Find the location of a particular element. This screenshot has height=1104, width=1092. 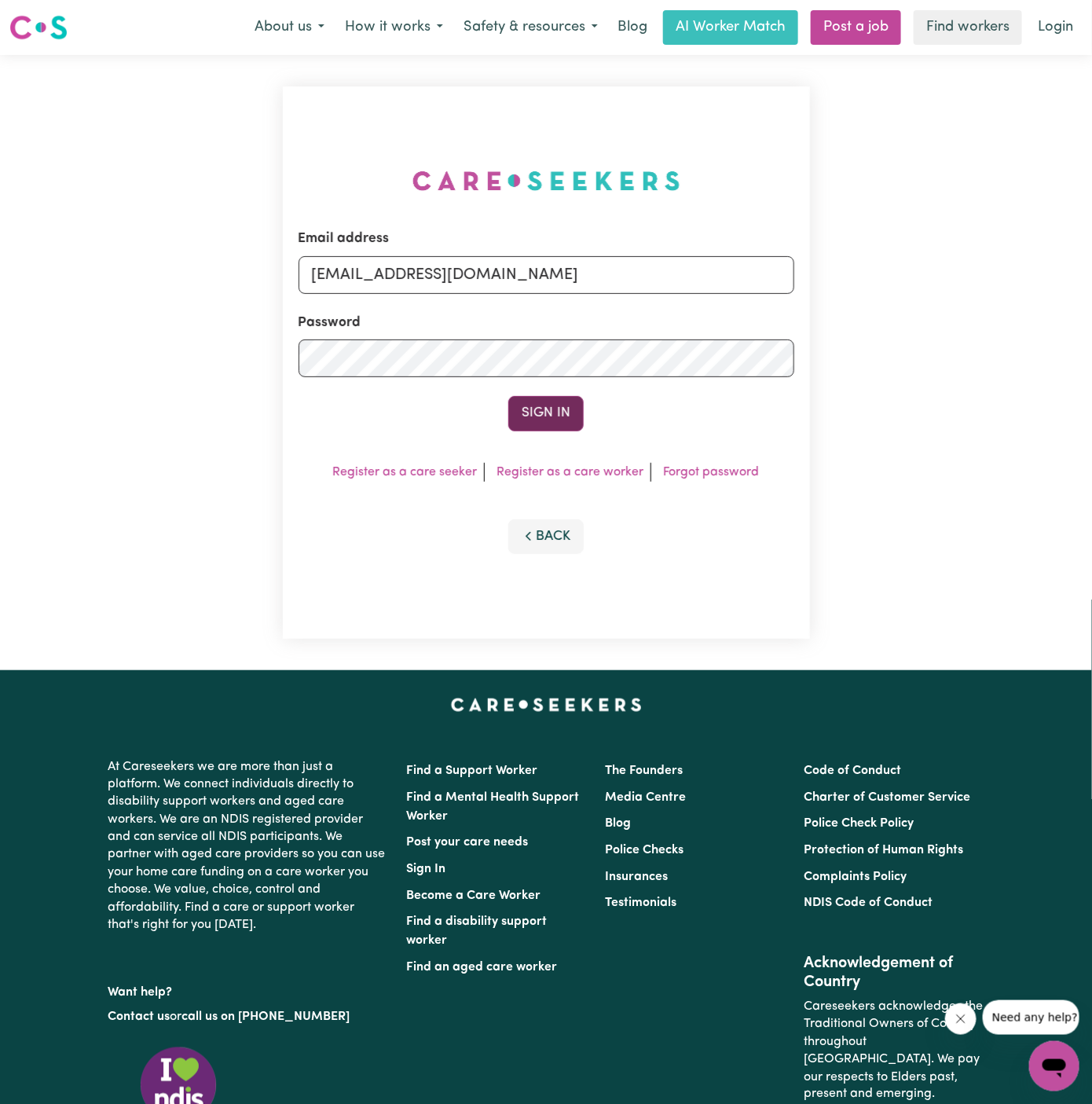

p: or is located at coordinates (247, 1016).